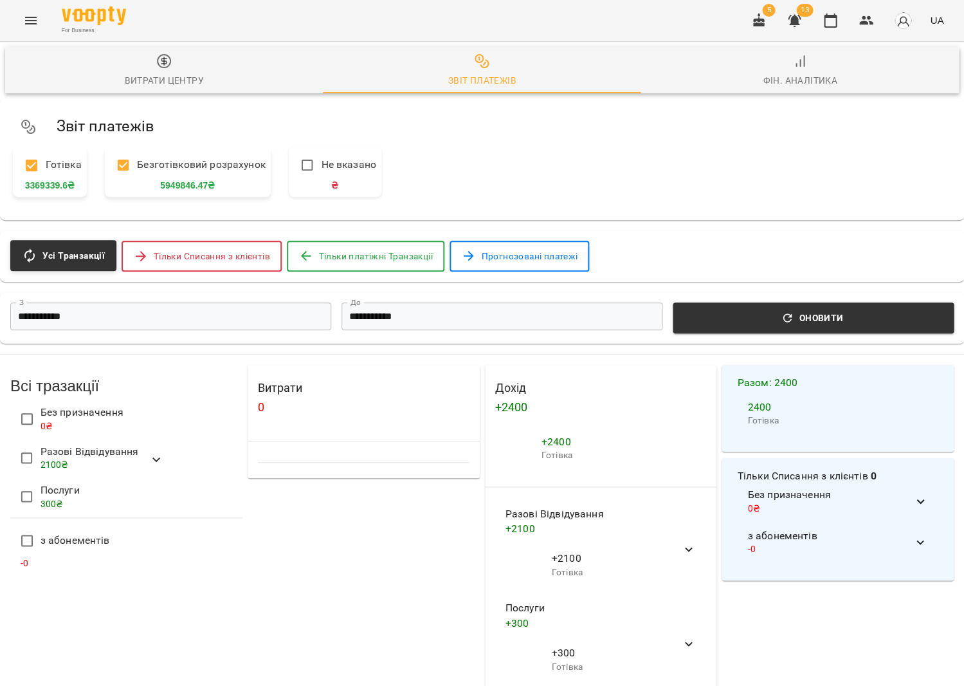 This screenshot has width=964, height=686. What do you see at coordinates (813, 318) in the screenshot?
I see `button: Оновити` at bounding box center [813, 318].